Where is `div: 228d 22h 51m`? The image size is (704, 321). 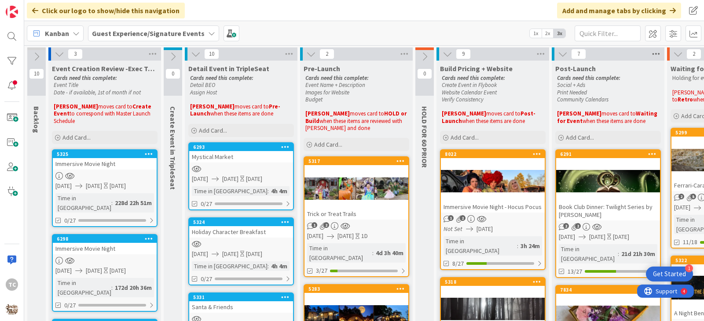 div: 228d 22h 51m is located at coordinates (133, 203).